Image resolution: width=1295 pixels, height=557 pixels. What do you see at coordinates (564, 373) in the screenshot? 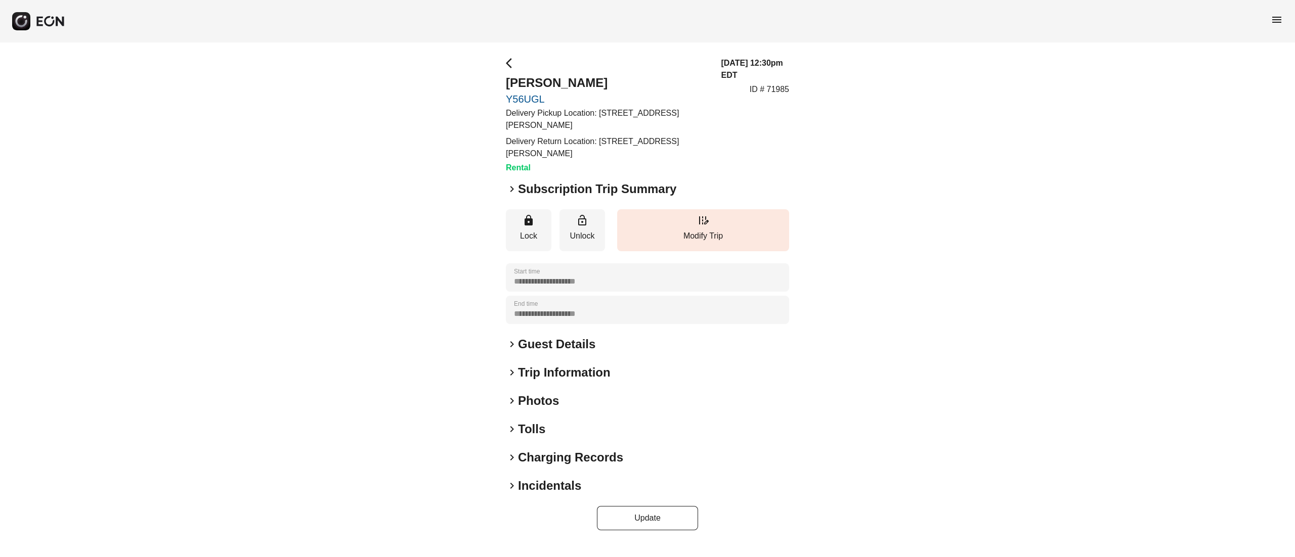
I see `h2: Trip Information` at bounding box center [564, 373].